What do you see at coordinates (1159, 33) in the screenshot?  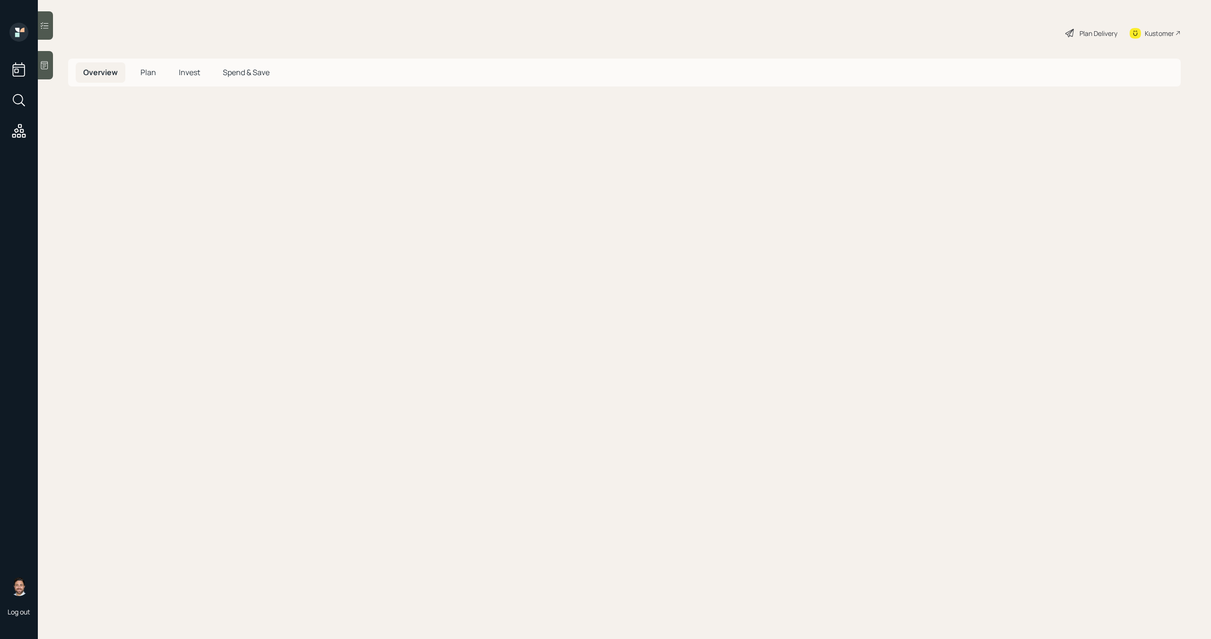 I see `div: Kustomer` at bounding box center [1159, 33].